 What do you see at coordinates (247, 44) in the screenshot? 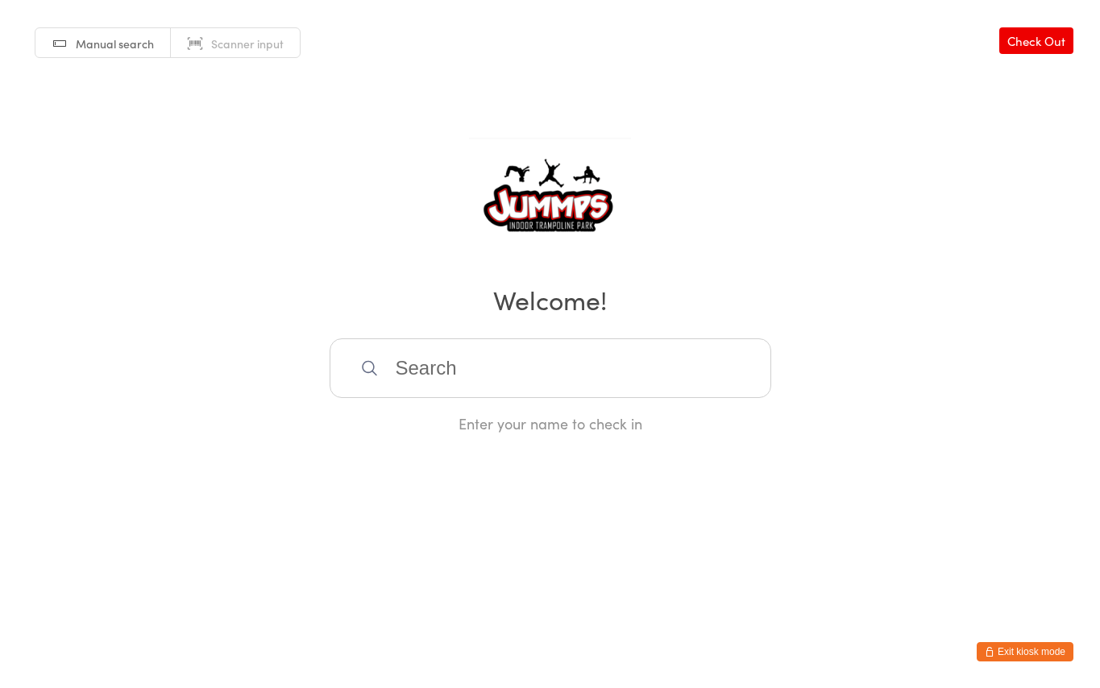
I see `span: Scanner input` at bounding box center [247, 44].